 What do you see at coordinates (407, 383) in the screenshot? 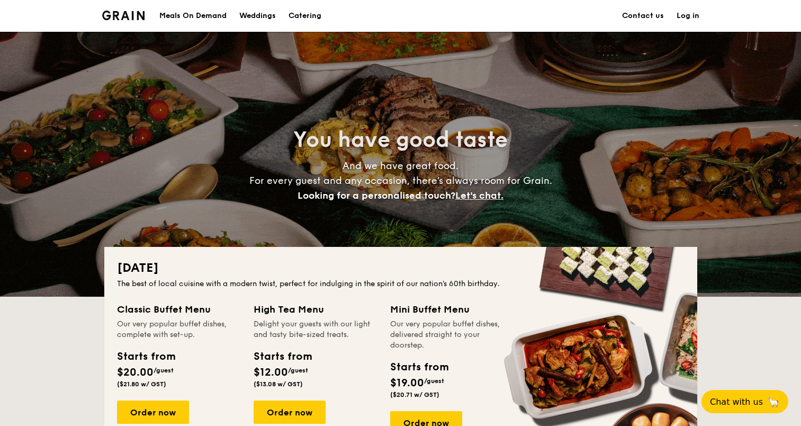
I see `span: $19.00` at bounding box center [407, 383].